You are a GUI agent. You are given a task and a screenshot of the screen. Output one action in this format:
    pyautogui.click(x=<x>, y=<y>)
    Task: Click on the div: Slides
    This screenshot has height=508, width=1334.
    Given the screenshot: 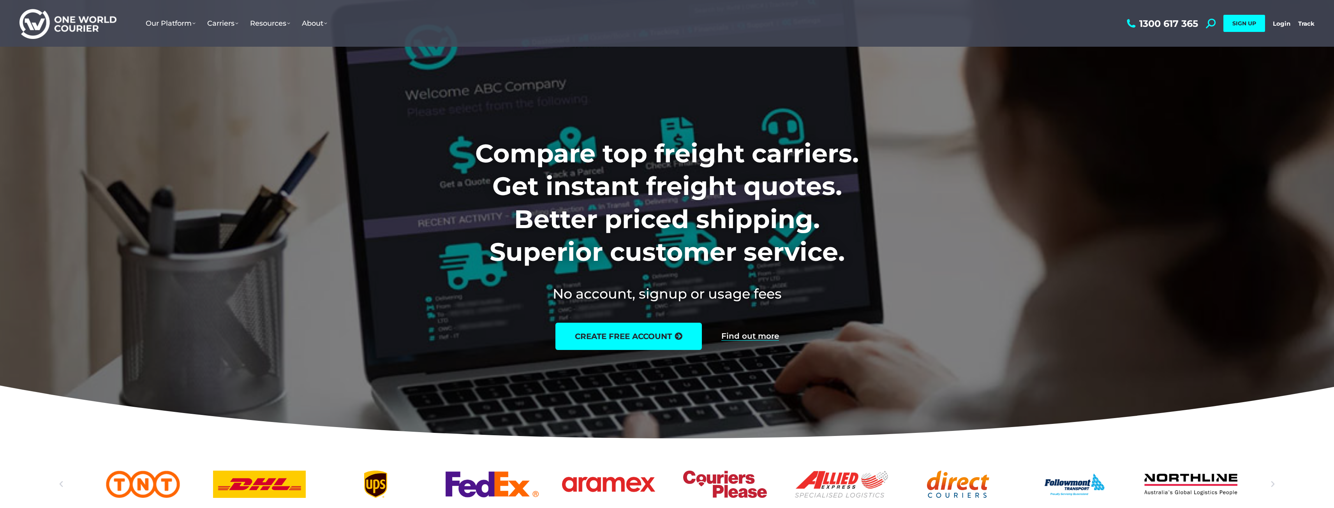 What is the action you would take?
    pyautogui.click(x=667, y=485)
    